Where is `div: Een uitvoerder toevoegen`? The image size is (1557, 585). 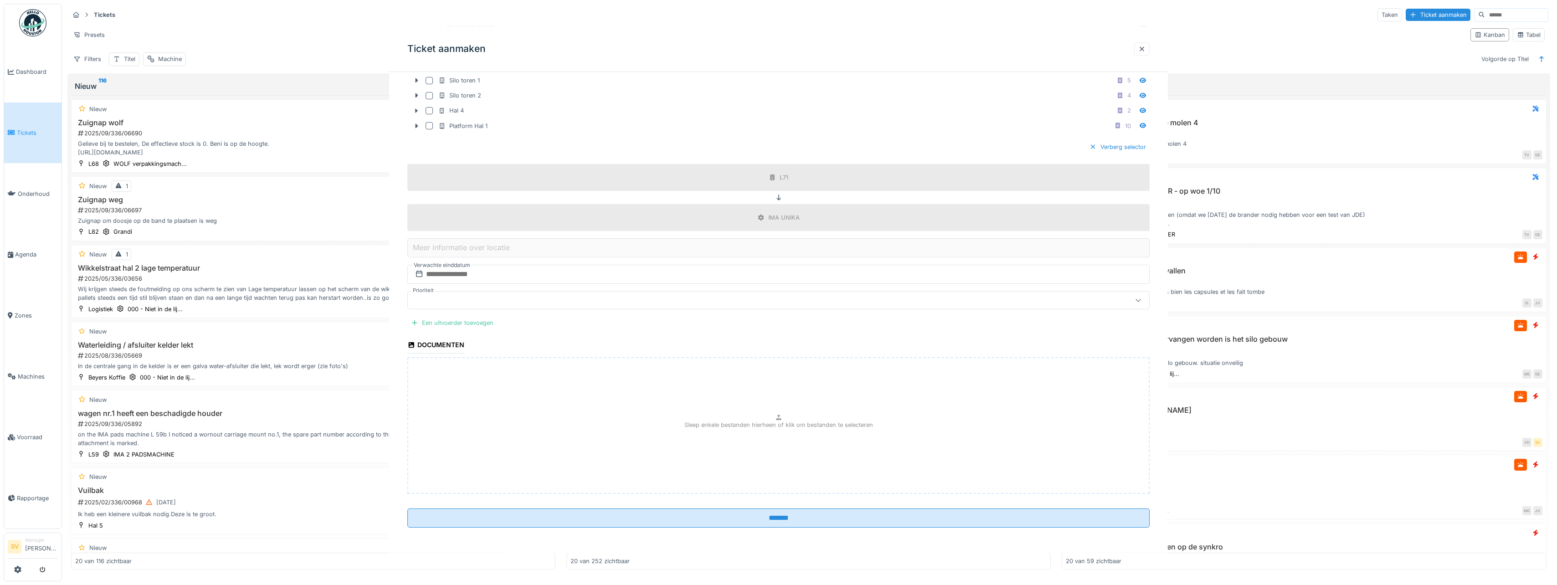
div: Een uitvoerder toevoegen is located at coordinates (452, 323).